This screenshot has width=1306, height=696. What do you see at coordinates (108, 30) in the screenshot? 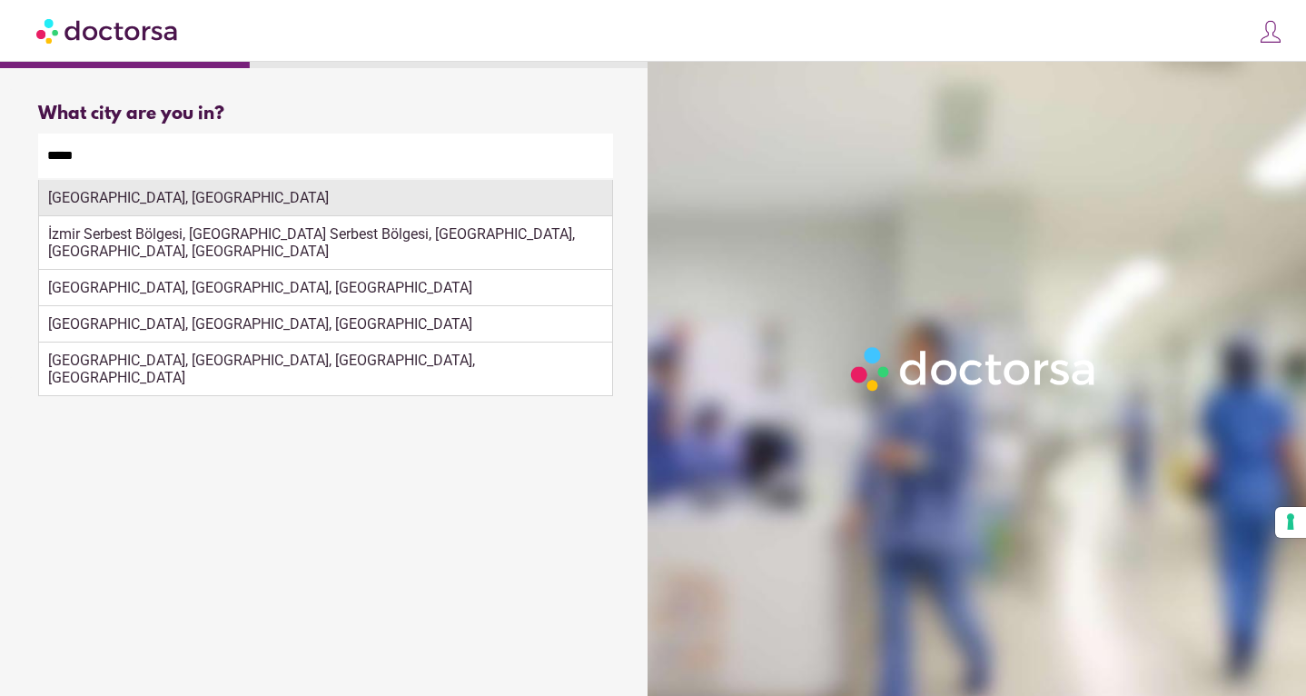
I see `img: Doctorsa.com` at bounding box center [108, 30].